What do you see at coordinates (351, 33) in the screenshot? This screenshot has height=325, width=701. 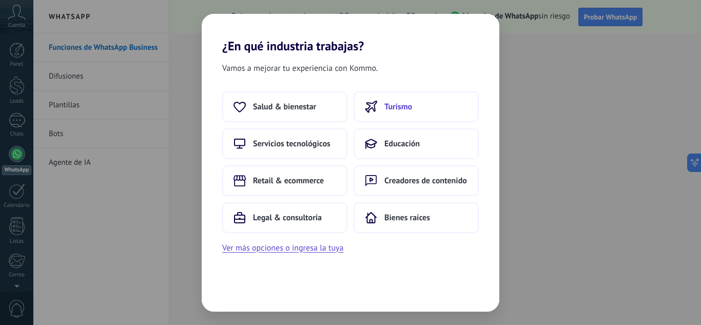 I see `h2: ¿En qué industria trabajas?` at bounding box center [351, 33].